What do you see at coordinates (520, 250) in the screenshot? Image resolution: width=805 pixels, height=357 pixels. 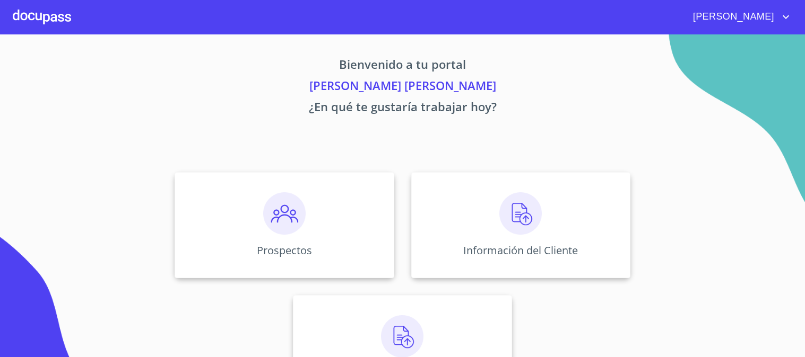 I see `p: Información del Cliente` at bounding box center [520, 250].